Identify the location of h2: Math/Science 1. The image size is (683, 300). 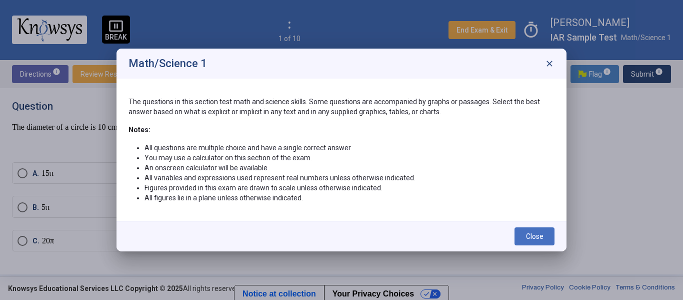
(168, 64).